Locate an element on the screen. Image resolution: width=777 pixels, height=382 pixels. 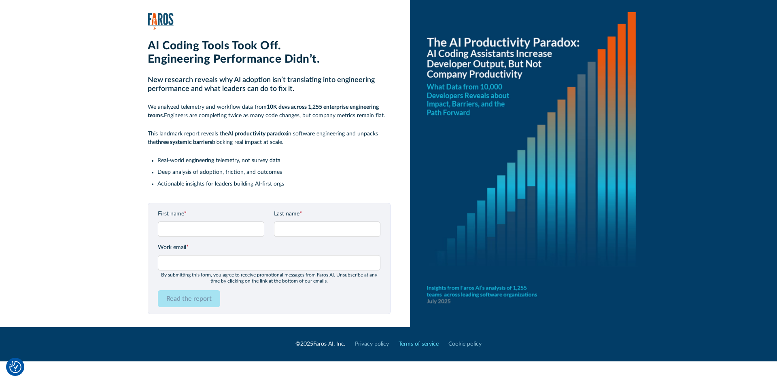
label: Last name is located at coordinates (327, 214).